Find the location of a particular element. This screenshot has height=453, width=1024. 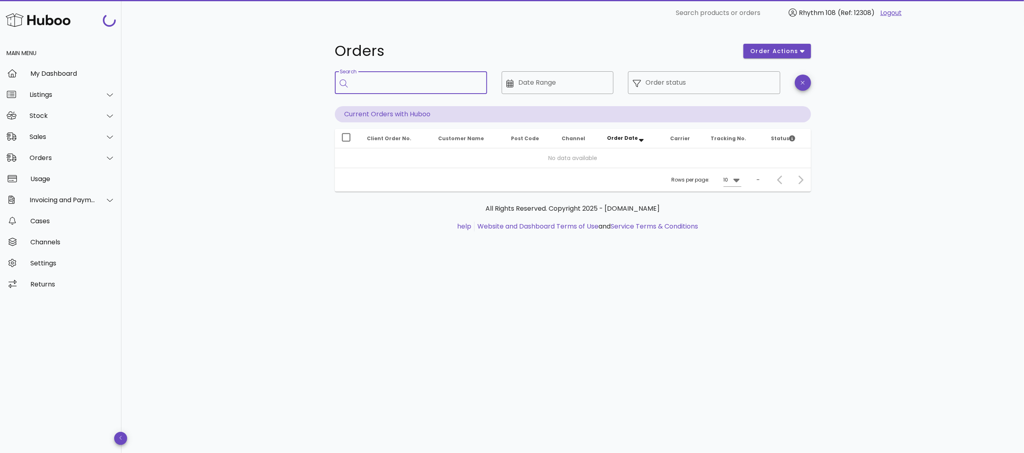

label: Search is located at coordinates (348, 72).